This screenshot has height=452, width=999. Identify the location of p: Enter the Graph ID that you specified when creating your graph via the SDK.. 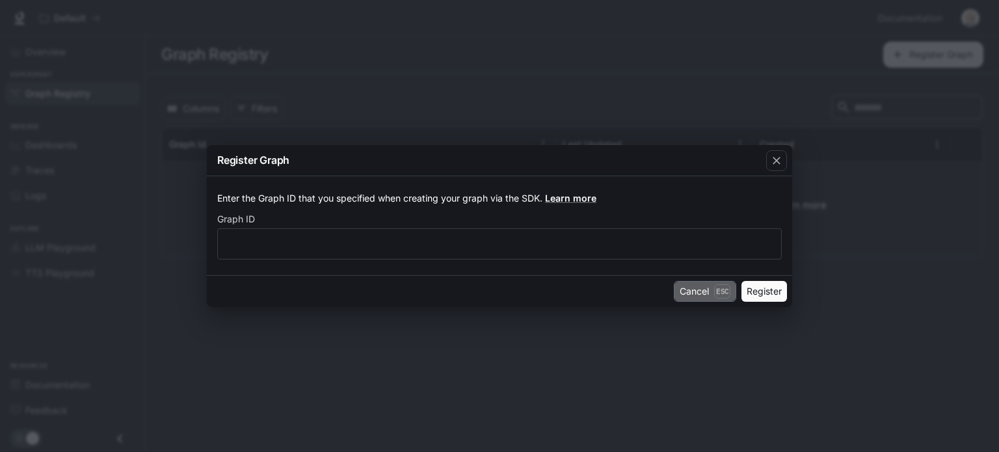
(500, 198).